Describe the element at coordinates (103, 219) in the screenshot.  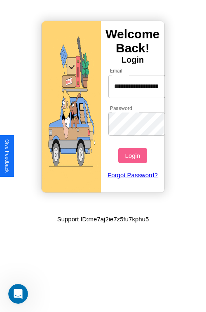
I see `p: Support ID: me7aj2ie7z5fu7kphu5` at that location.